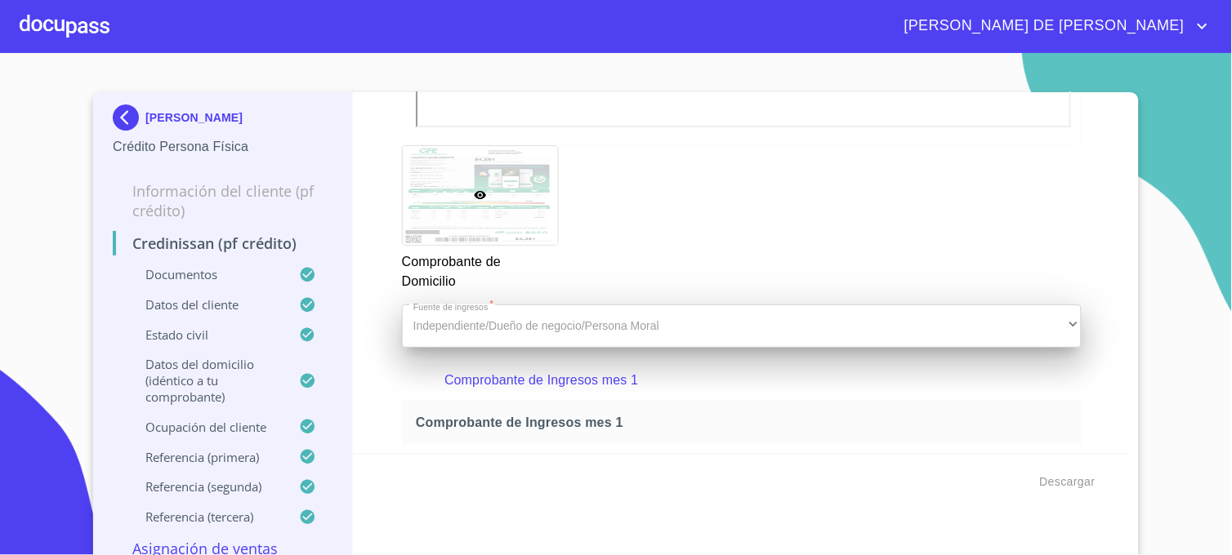 This screenshot has height=555, width=1232. What do you see at coordinates (745, 422) in the screenshot?
I see `span: Comprobante de Ingresos mes 1` at bounding box center [745, 422].